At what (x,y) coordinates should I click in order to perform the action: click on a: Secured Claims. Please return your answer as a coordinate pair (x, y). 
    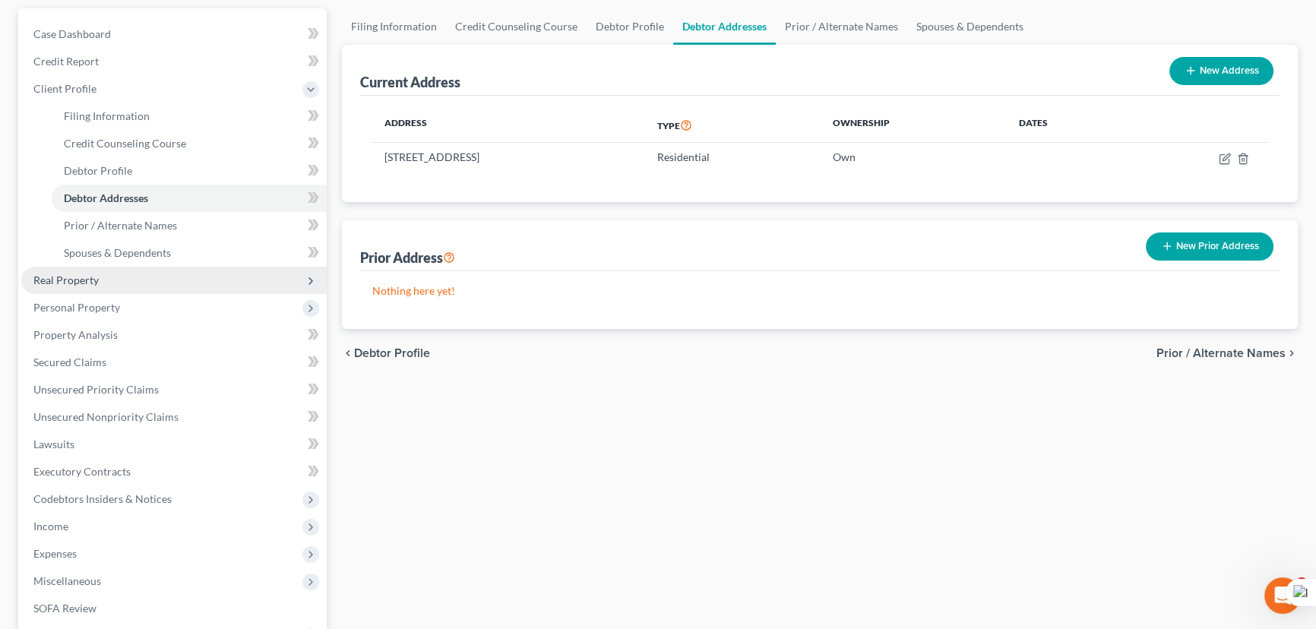
    Looking at the image, I should click on (174, 362).